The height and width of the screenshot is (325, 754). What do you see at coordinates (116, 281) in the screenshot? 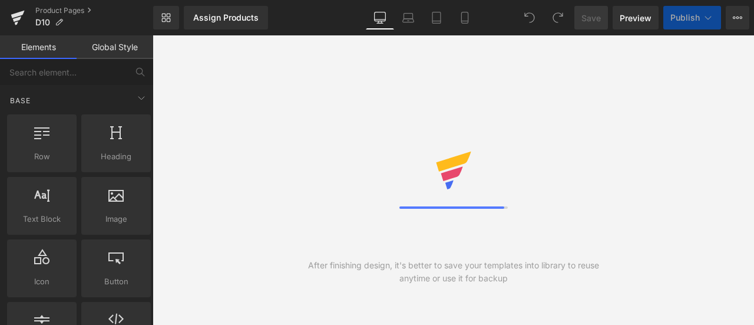
I see `span: Button` at bounding box center [116, 281].